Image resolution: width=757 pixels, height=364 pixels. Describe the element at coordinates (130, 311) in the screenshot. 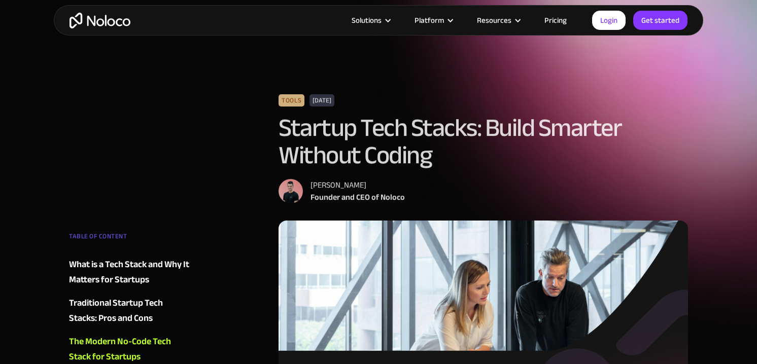

I see `a: Traditional Startup Tech Stacks: Pros and Cons` at that location.